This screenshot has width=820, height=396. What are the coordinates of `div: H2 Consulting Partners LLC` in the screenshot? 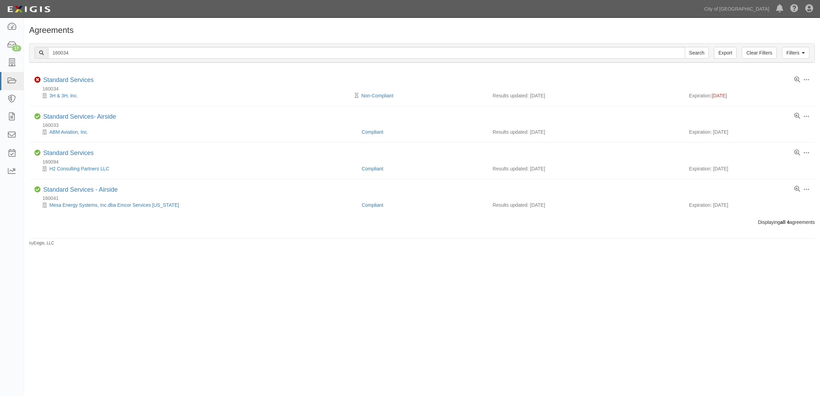 It's located at (195, 169).